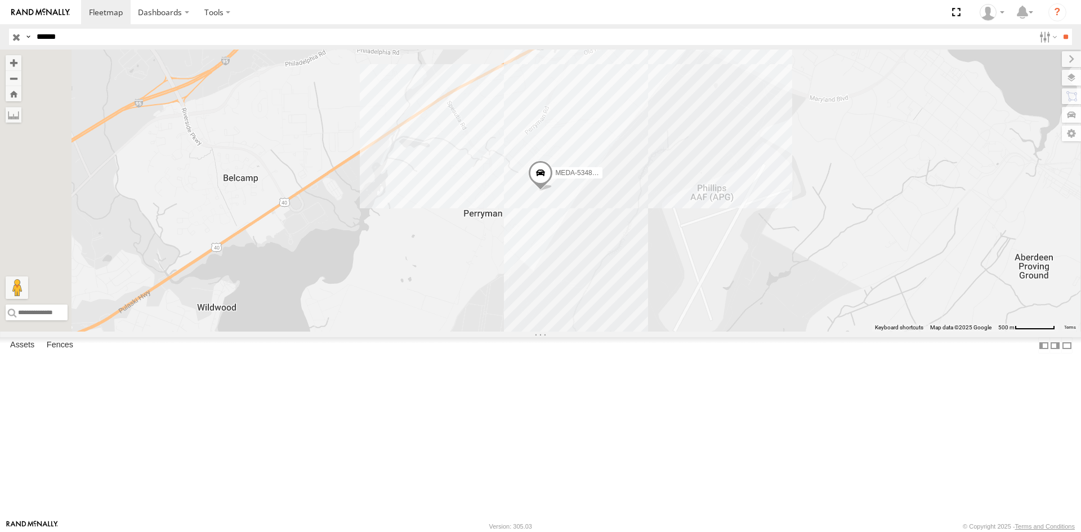 The width and height of the screenshot is (1081, 532). I want to click on a: Terms and Conditions, so click(1045, 526).